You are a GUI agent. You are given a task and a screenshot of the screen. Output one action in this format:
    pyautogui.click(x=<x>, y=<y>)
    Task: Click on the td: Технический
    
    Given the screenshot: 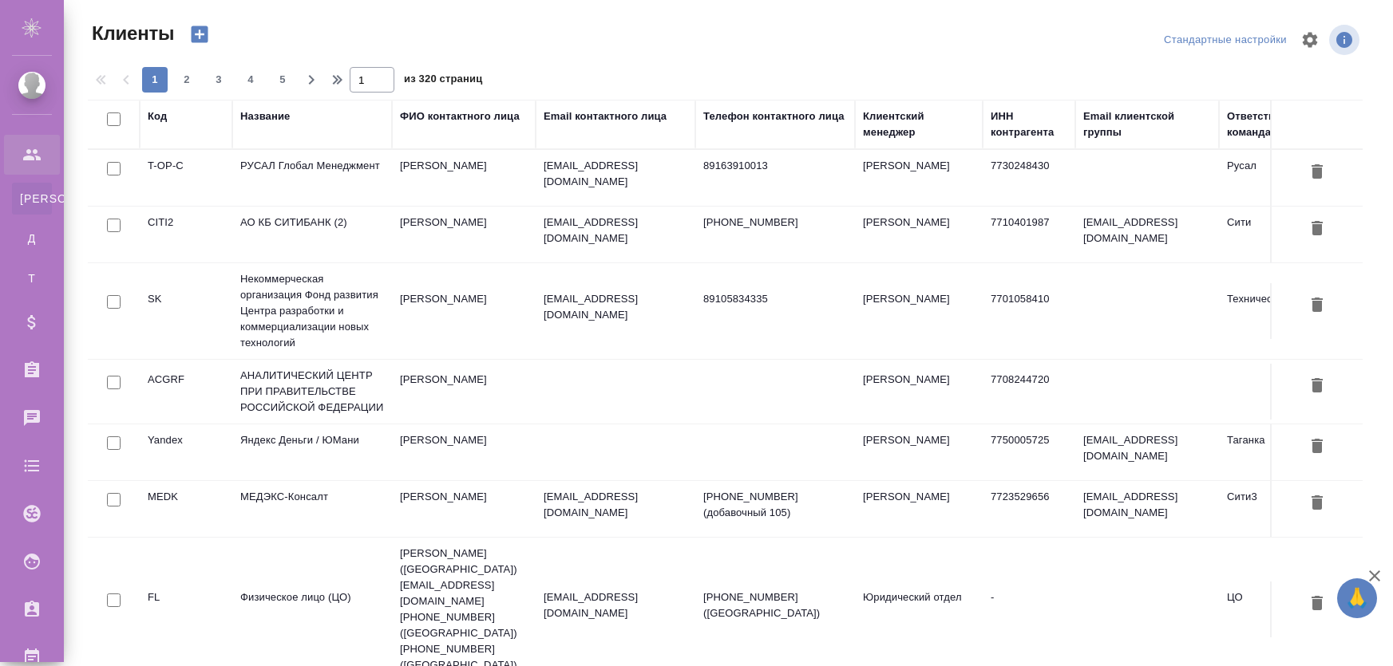 What is the action you would take?
    pyautogui.click(x=1283, y=311)
    